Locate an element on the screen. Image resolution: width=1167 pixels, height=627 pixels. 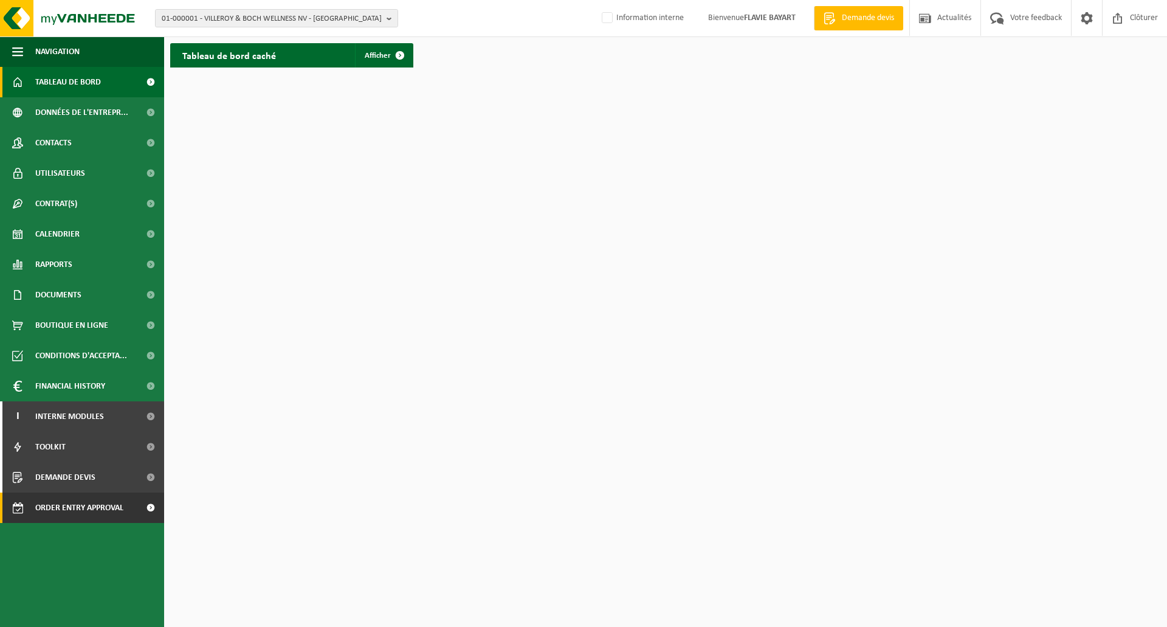
span: Toolkit is located at coordinates (50, 447).